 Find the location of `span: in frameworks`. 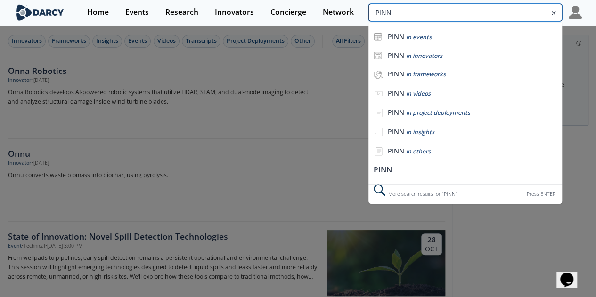

span: in frameworks is located at coordinates (426, 74).